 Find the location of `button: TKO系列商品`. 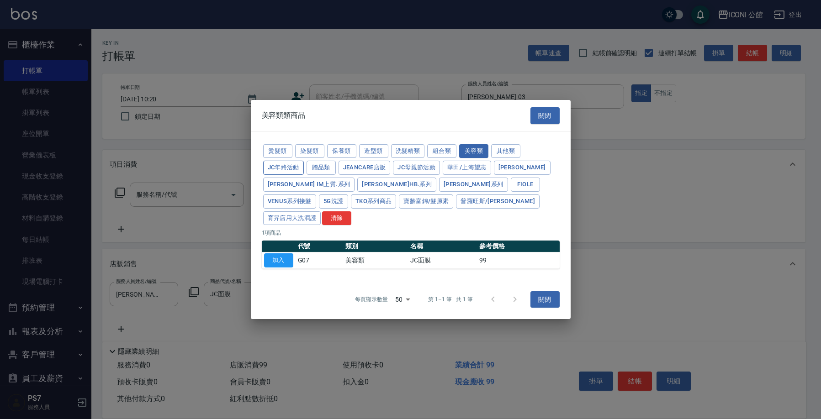

button: TKO系列商品 is located at coordinates (374, 201).